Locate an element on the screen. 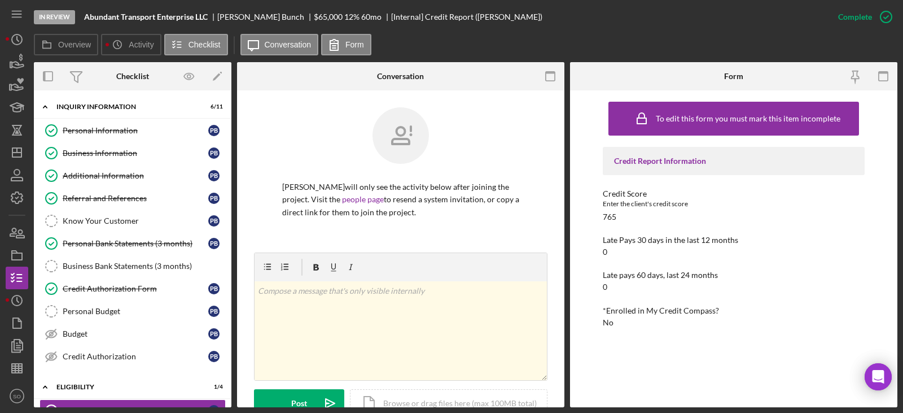  div: Personal Budget is located at coordinates (135, 311).